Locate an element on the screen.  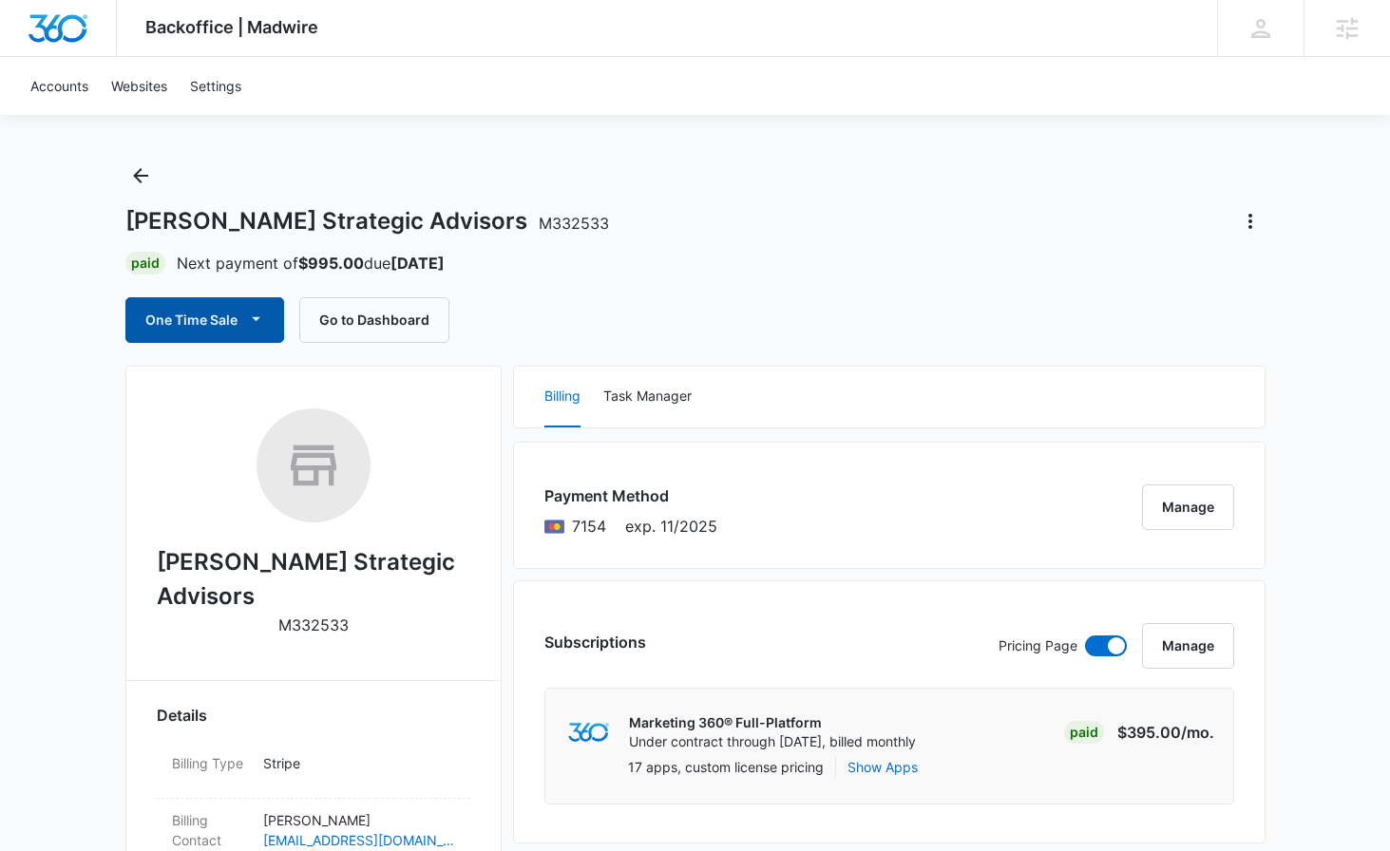
button: Show Apps is located at coordinates (883, 767).